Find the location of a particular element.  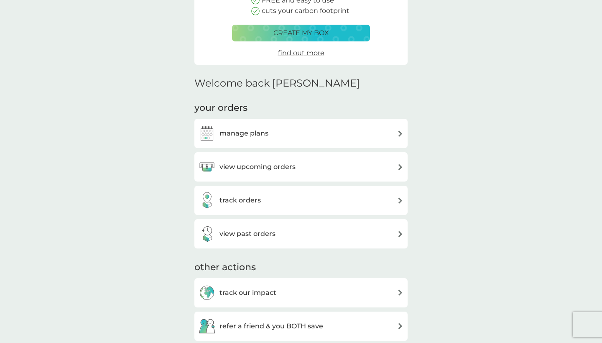

h3: track our impact is located at coordinates (248, 292).